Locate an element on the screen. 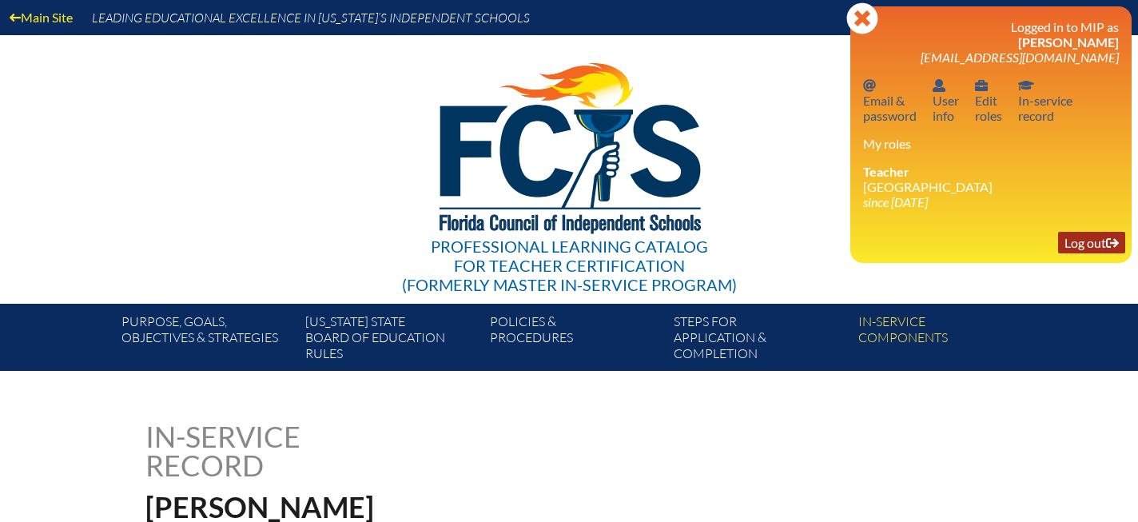  a: Main Site is located at coordinates (41, 17).